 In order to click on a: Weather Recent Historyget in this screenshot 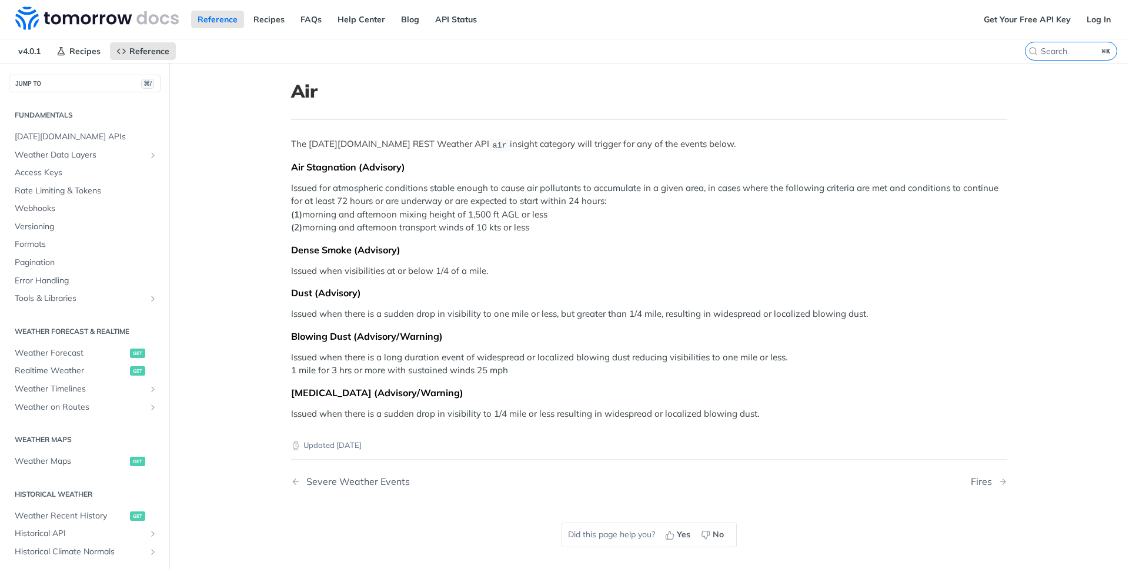, I will do `click(85, 516)`.